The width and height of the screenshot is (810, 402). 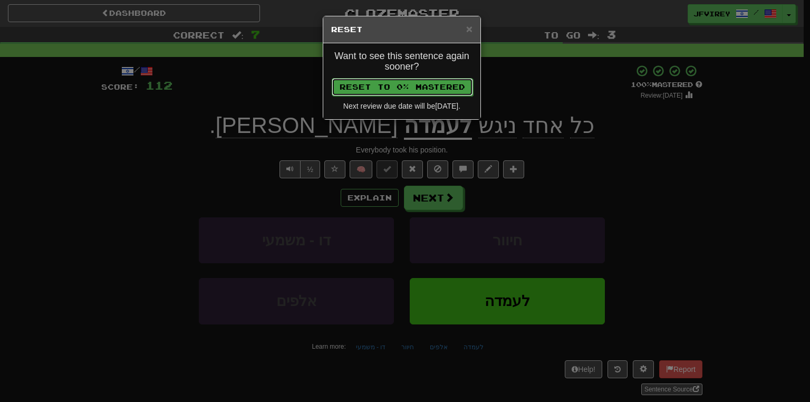 What do you see at coordinates (403, 87) in the screenshot?
I see `button: Reset to 0% Mastered` at bounding box center [403, 87].